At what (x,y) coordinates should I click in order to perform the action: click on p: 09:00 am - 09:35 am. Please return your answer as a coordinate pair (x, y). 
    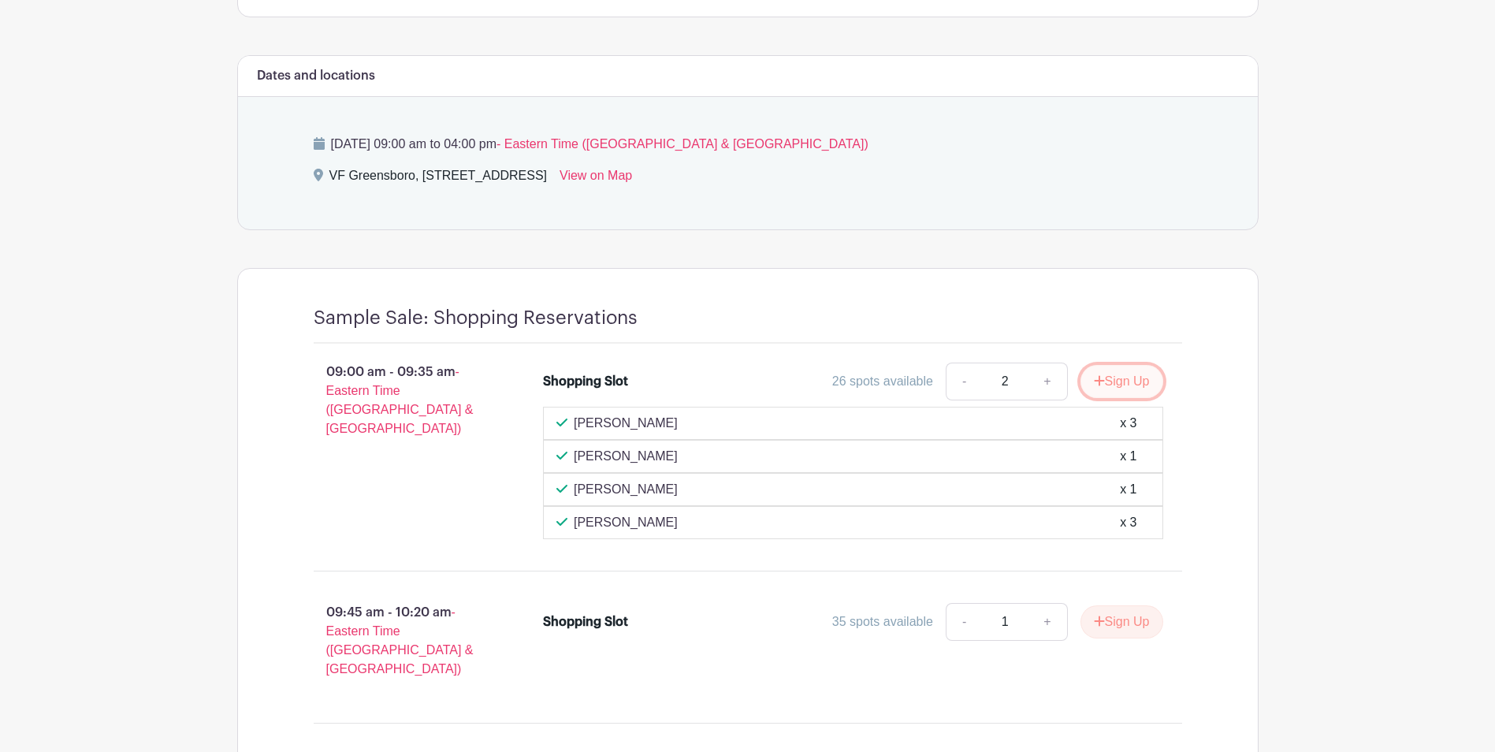
    Looking at the image, I should click on (403, 400).